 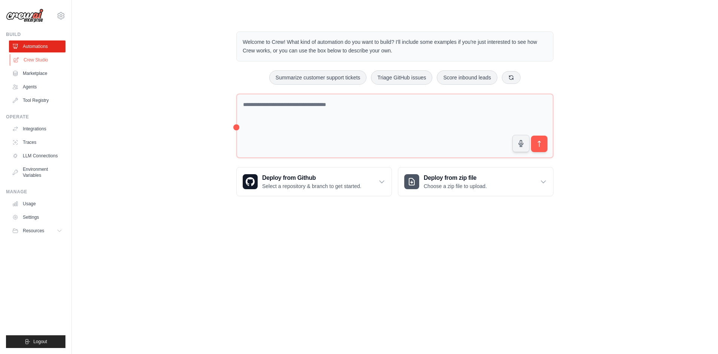 What do you see at coordinates (25, 16) in the screenshot?
I see `img: Logo` at bounding box center [25, 16].